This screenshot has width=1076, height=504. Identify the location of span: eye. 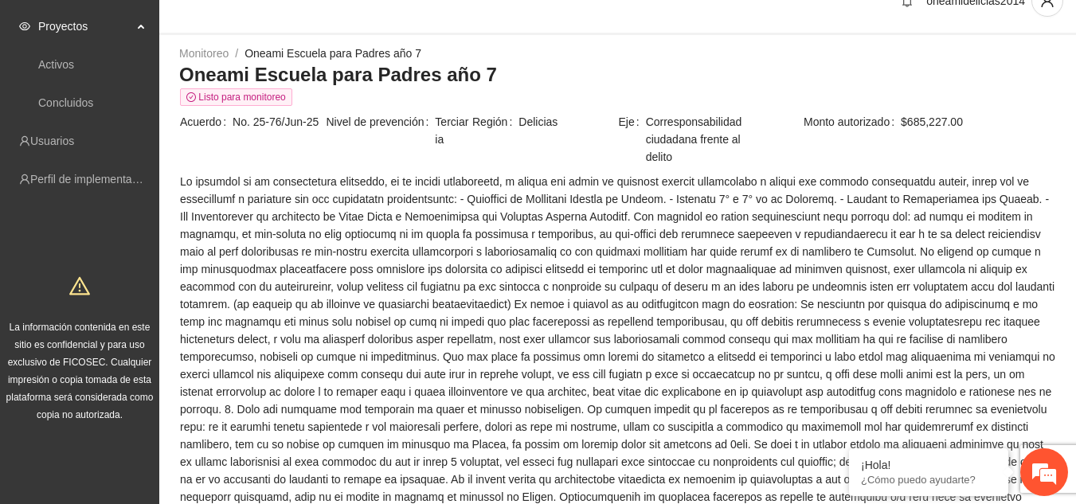
(25, 26).